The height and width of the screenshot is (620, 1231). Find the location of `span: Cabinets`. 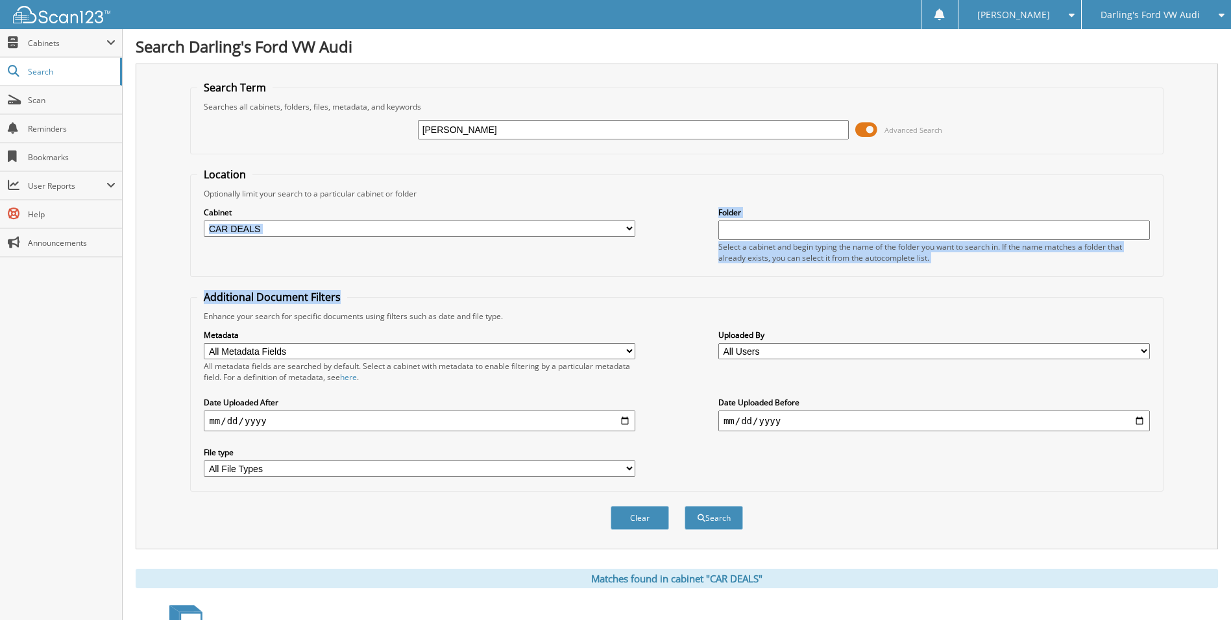

span: Cabinets is located at coordinates (67, 43).